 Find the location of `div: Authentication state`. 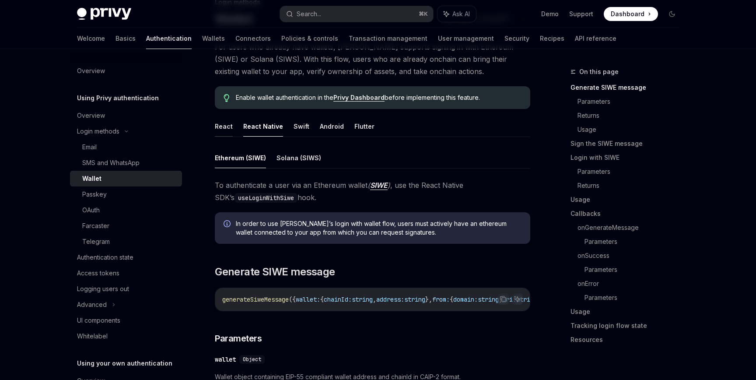

div: Authentication state is located at coordinates (105, 257).